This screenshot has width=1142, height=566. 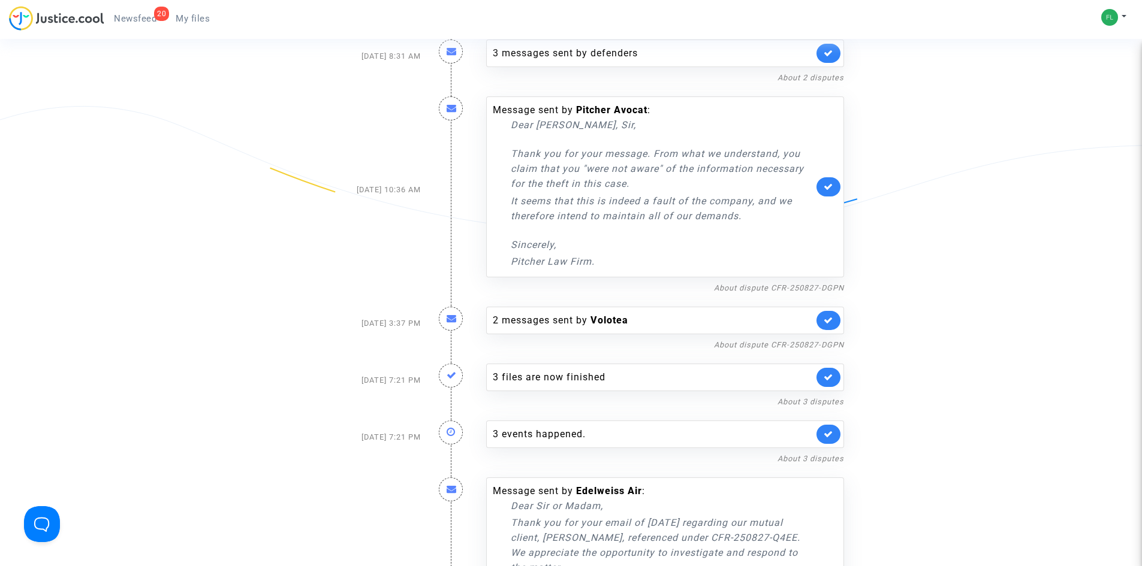 I want to click on b: Edelweiss Air, so click(x=609, y=491).